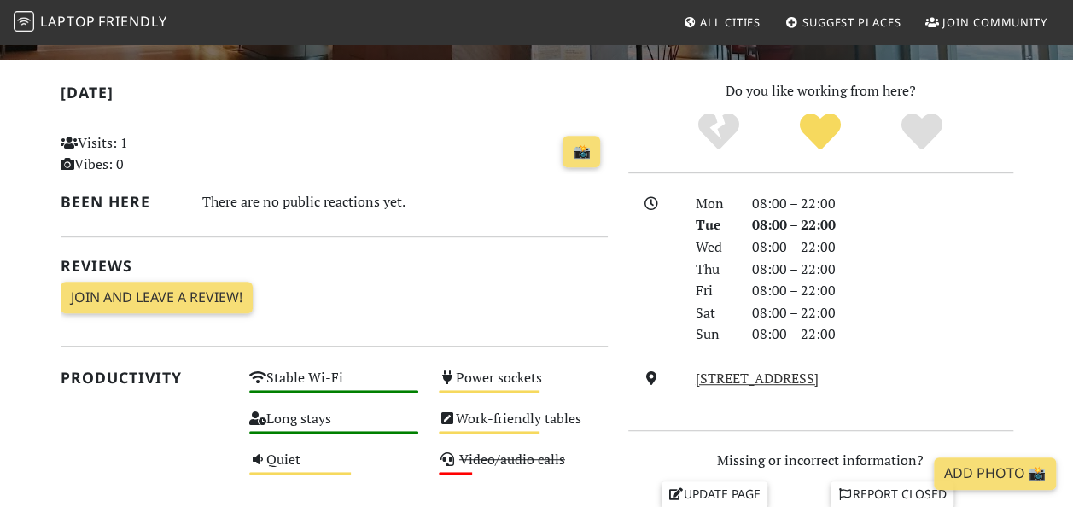  What do you see at coordinates (145, 154) in the screenshot?
I see `p: Visits: 1 Vibes: 0` at bounding box center [145, 154].